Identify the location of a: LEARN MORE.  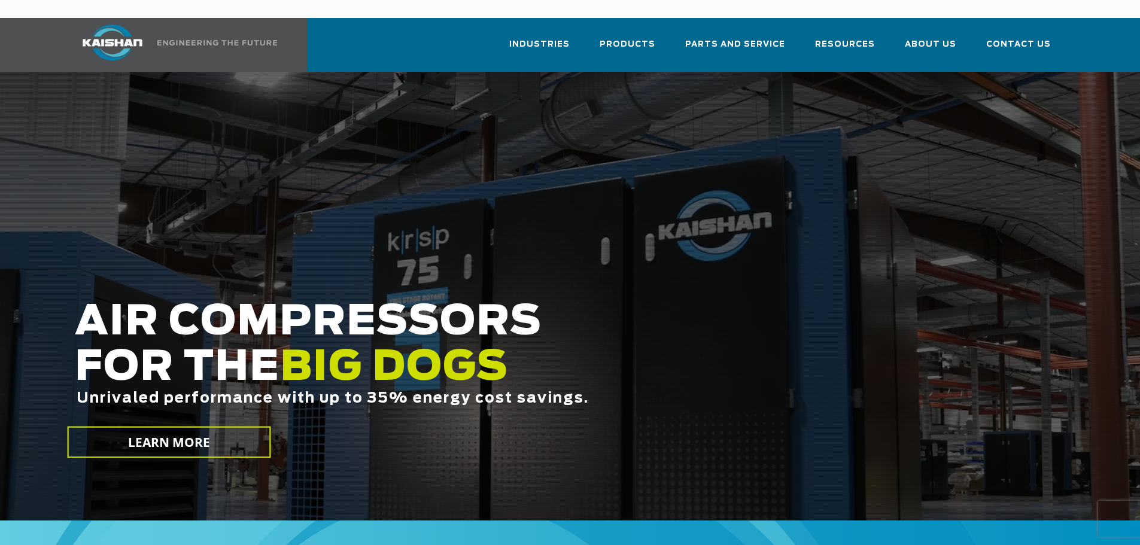
(169, 442).